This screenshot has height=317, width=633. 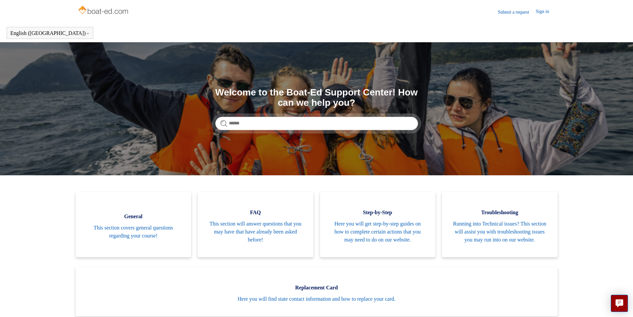 What do you see at coordinates (500, 224) in the screenshot?
I see `a: Troubleshooting Running into Technical issues? This section will assist you with troubleshooting ...` at bounding box center [500, 224].